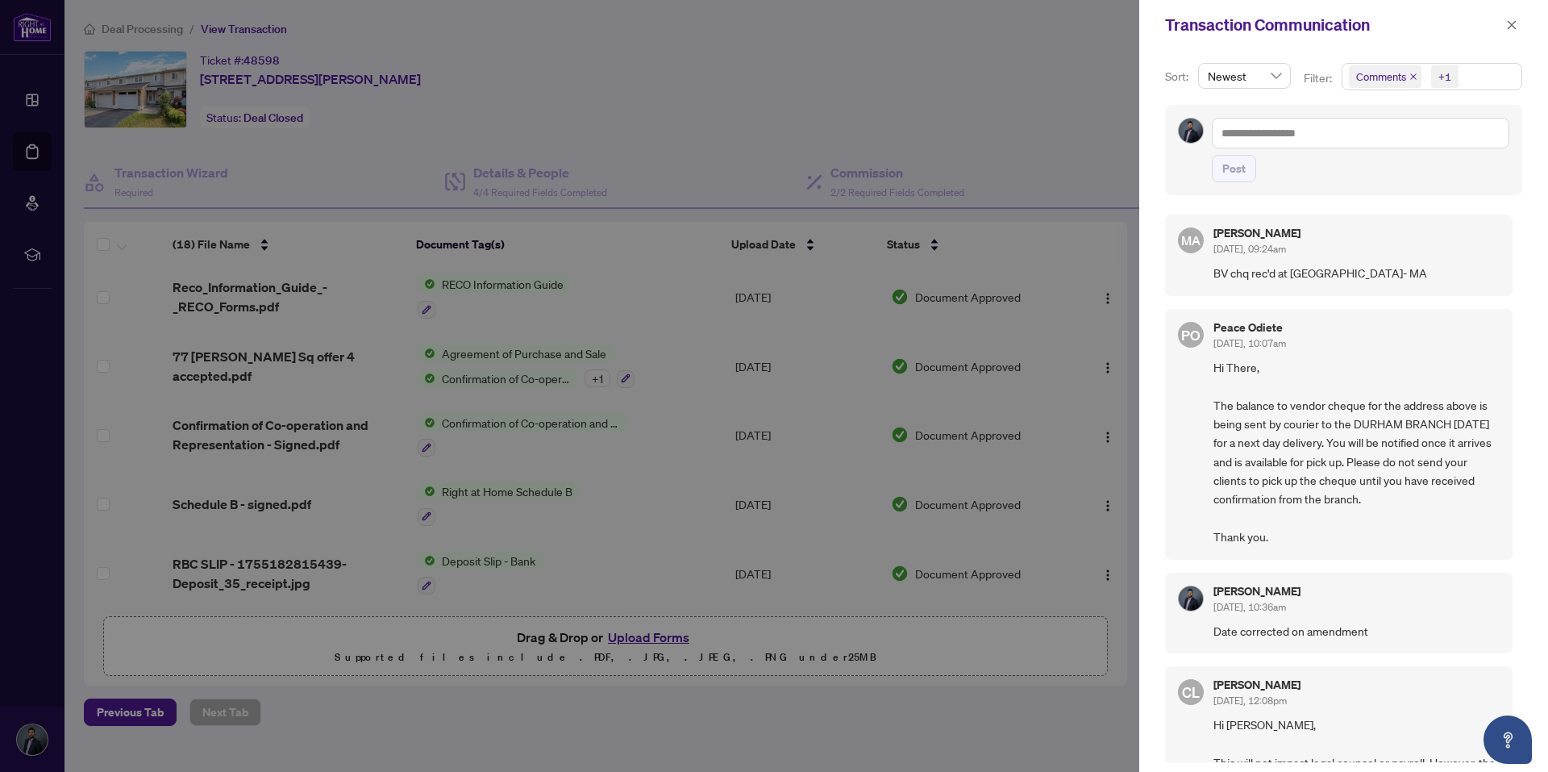  I want to click on span: PO, so click(1190, 334).